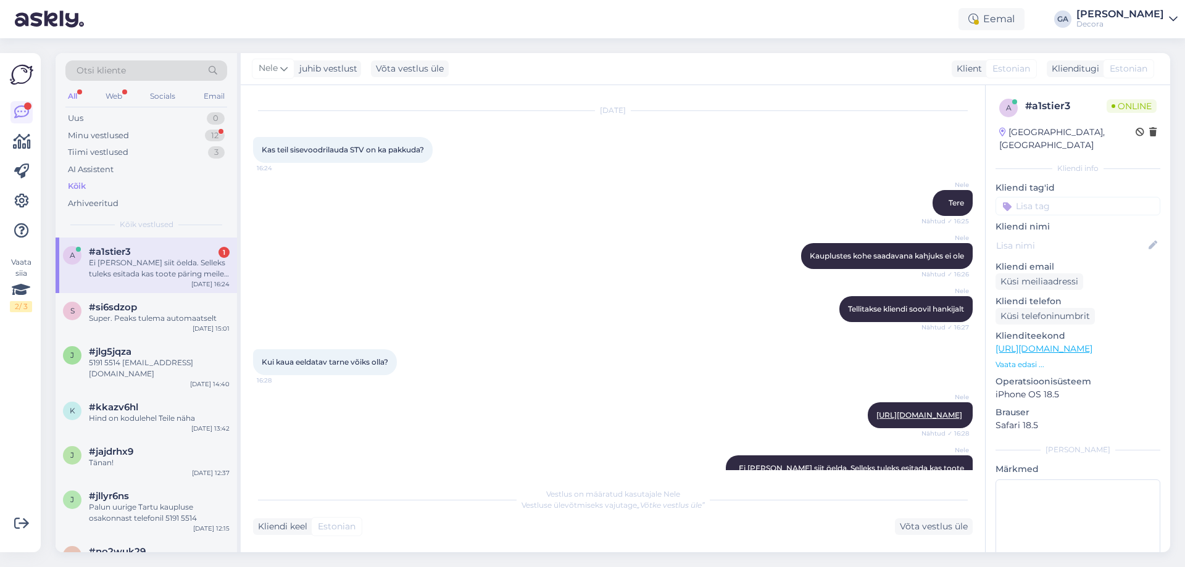 The width and height of the screenshot is (1185, 567). What do you see at coordinates (109, 496) in the screenshot?
I see `span: #jllyr6ns` at bounding box center [109, 496].